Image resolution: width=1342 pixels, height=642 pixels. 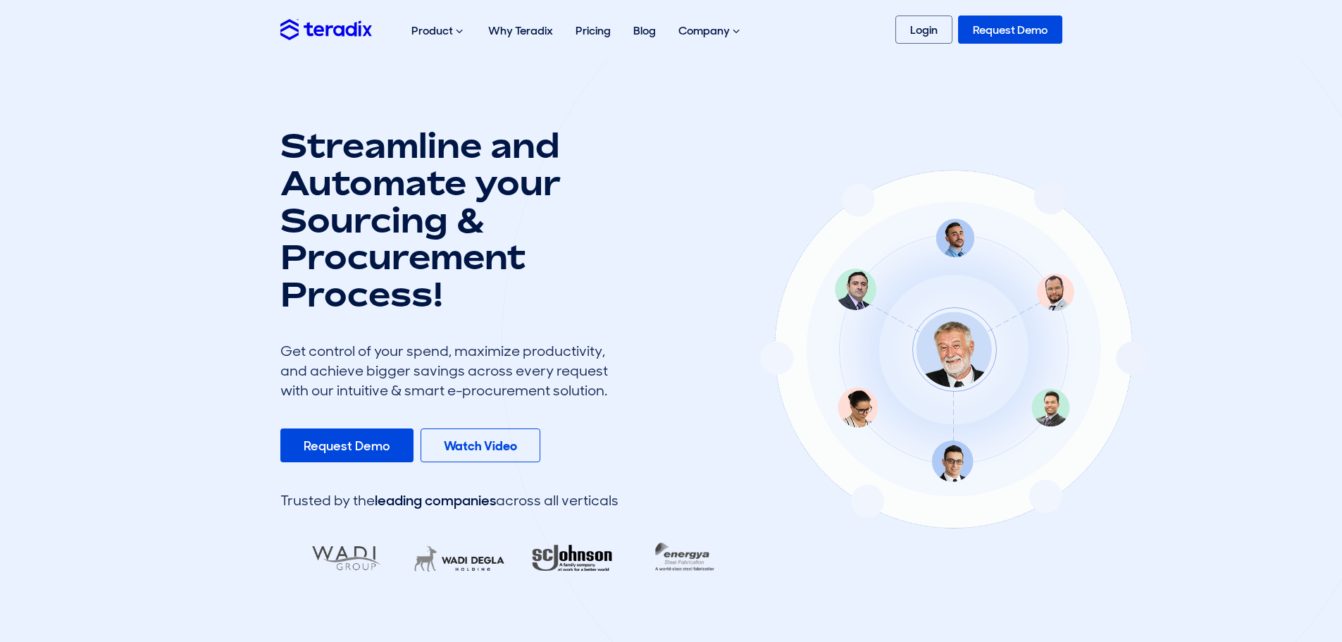 What do you see at coordinates (449, 500) in the screenshot?
I see `div: Trusted by the across all verticals` at bounding box center [449, 500].